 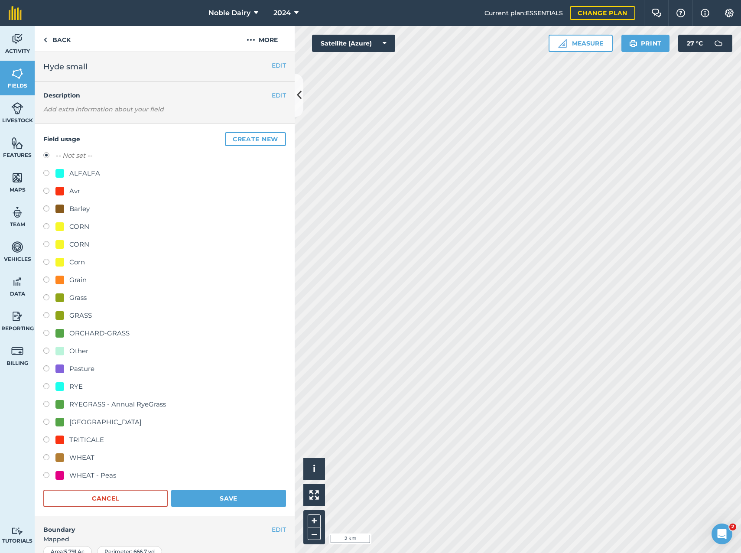 What do you see at coordinates (84, 173) in the screenshot?
I see `div: ALFALFA` at bounding box center [84, 173].